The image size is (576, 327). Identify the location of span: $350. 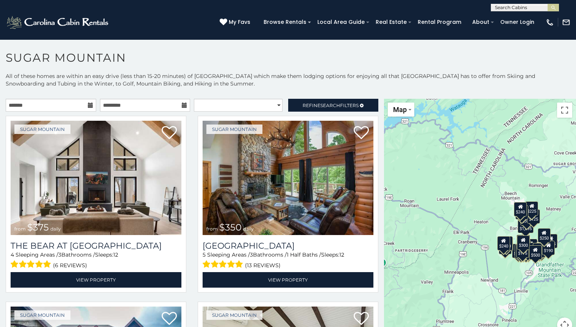
(230, 227).